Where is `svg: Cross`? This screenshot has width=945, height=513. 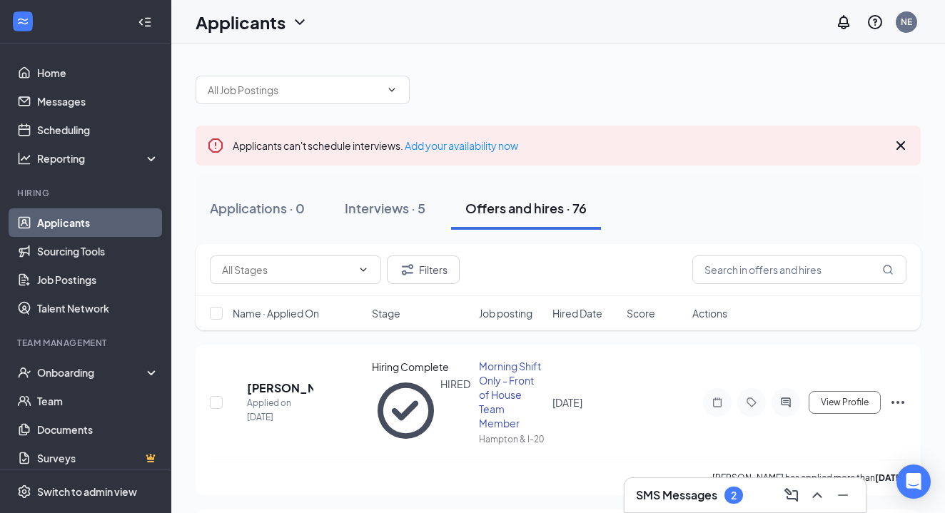 svg: Cross is located at coordinates (901, 146).